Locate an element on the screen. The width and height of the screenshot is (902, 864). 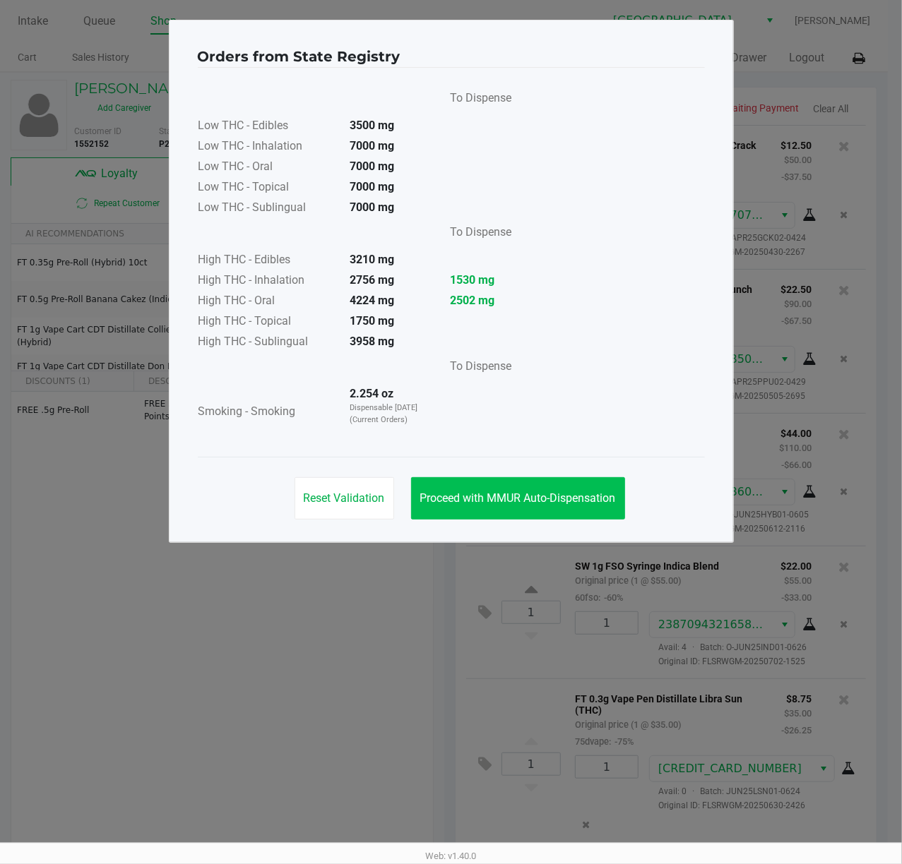
span: Reset Validation is located at coordinates (344, 498).